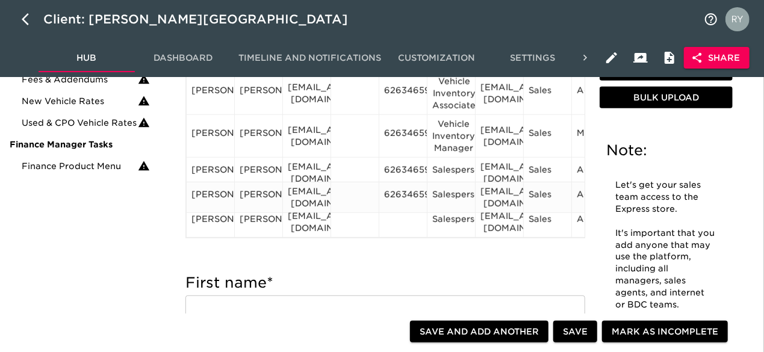 This screenshot has width=764, height=352. Describe the element at coordinates (479, 332) in the screenshot. I see `button: Save and Add Another` at that location.